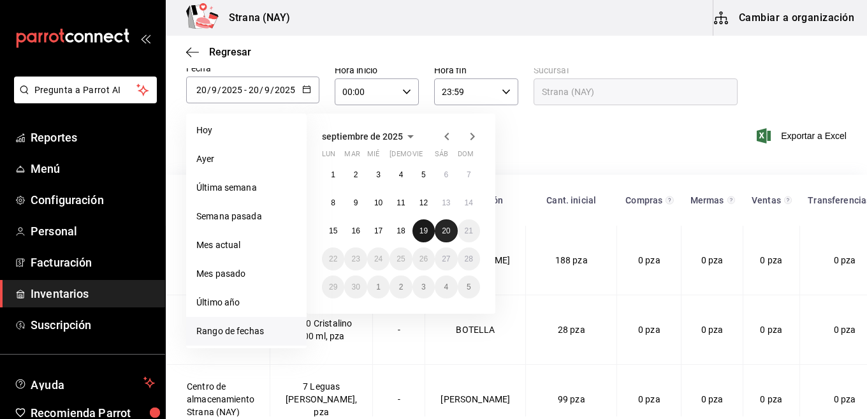 The height and width of the screenshot is (419, 867). What do you see at coordinates (378, 203) in the screenshot?
I see `button: 10 de septiembre de 2025` at bounding box center [378, 203].